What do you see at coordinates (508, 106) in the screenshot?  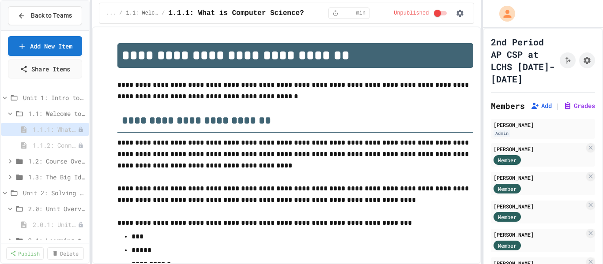 I see `h2: Members` at bounding box center [508, 106].